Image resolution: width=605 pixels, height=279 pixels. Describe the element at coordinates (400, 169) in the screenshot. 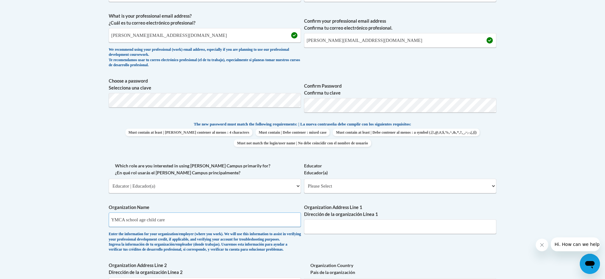

I see `label: Educator Educador(a)` at that location.